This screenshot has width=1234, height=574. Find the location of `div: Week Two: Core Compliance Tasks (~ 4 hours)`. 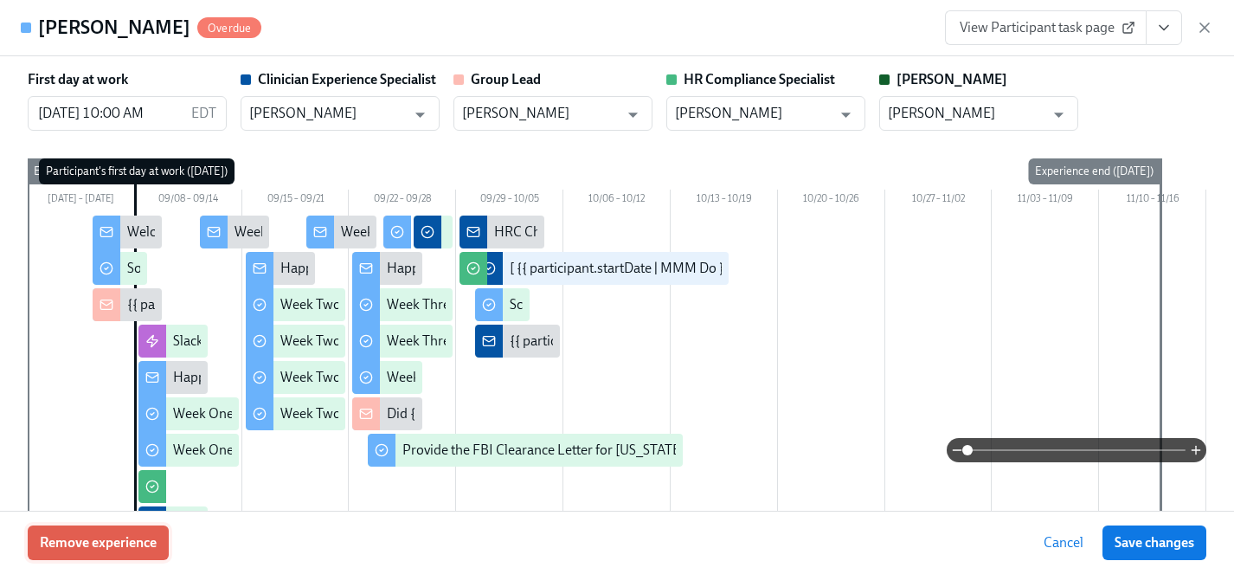

div: Week Two: Core Compliance Tasks (~ 4 hours) is located at coordinates (415, 305).